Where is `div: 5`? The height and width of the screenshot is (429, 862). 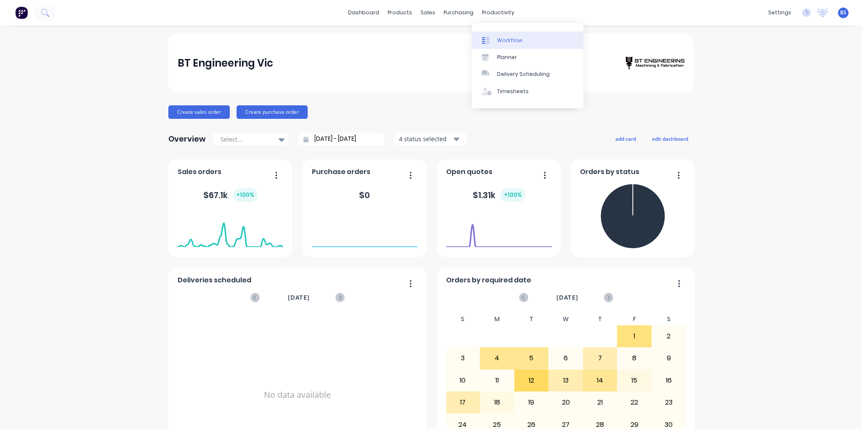 div: 5 is located at coordinates (532, 358).